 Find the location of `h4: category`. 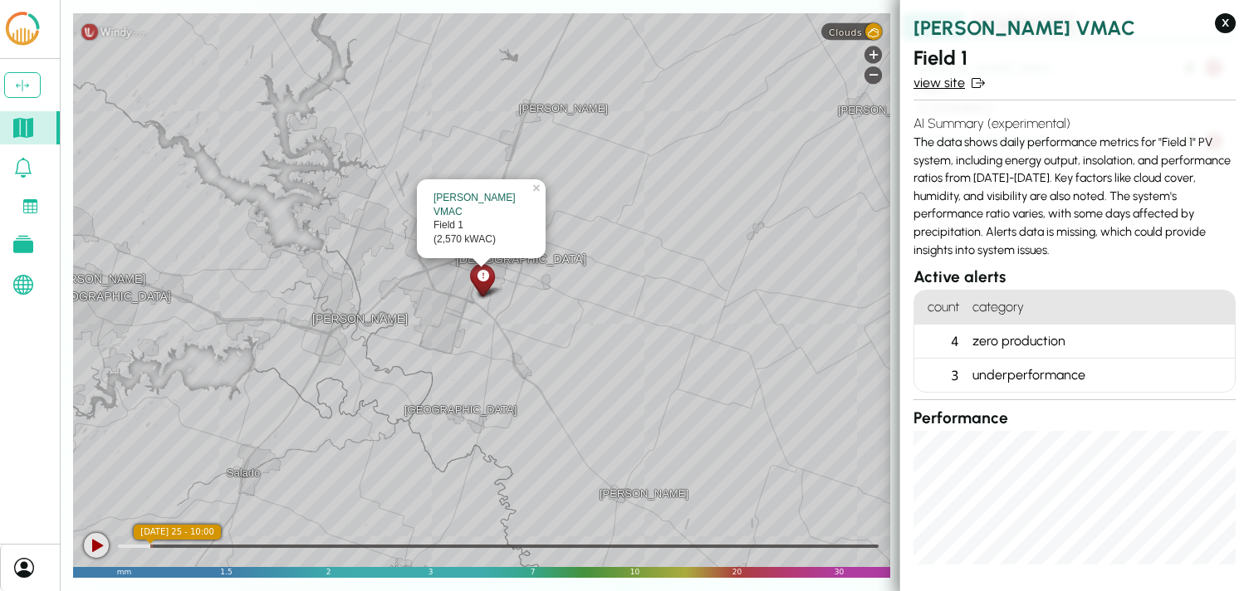

h4: category is located at coordinates (1101, 307).